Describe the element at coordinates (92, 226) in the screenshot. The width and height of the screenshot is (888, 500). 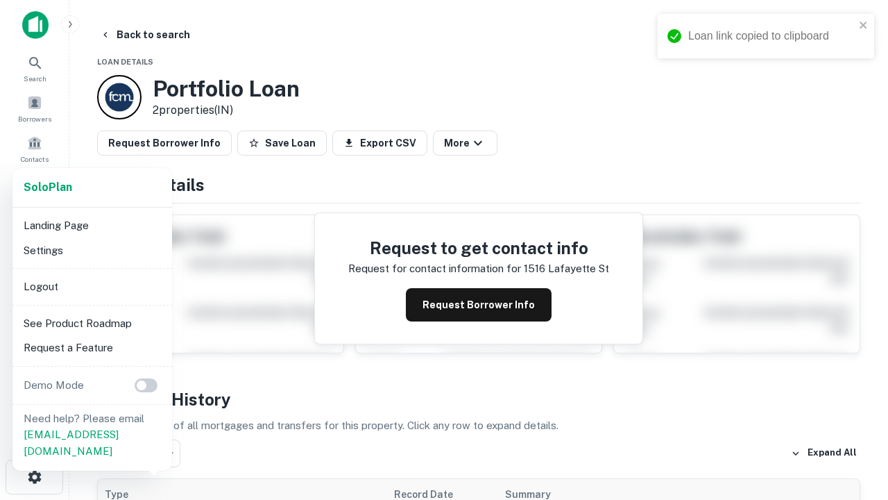
I see `li: Landing Page` at that location.